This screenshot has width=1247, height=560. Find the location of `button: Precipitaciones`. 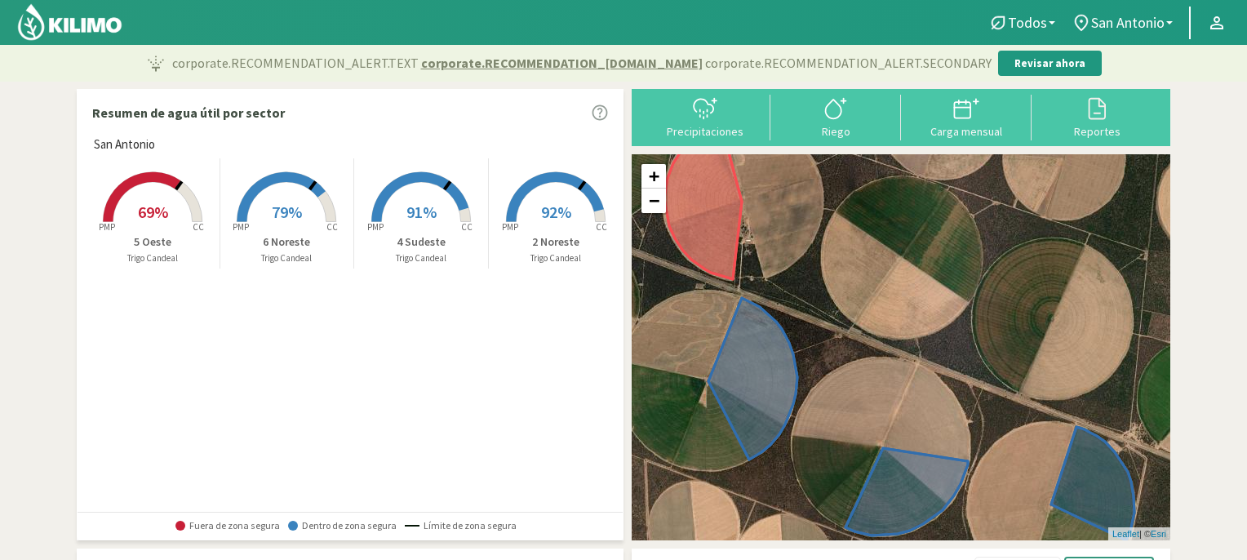

button: Precipitaciones is located at coordinates (705, 116).